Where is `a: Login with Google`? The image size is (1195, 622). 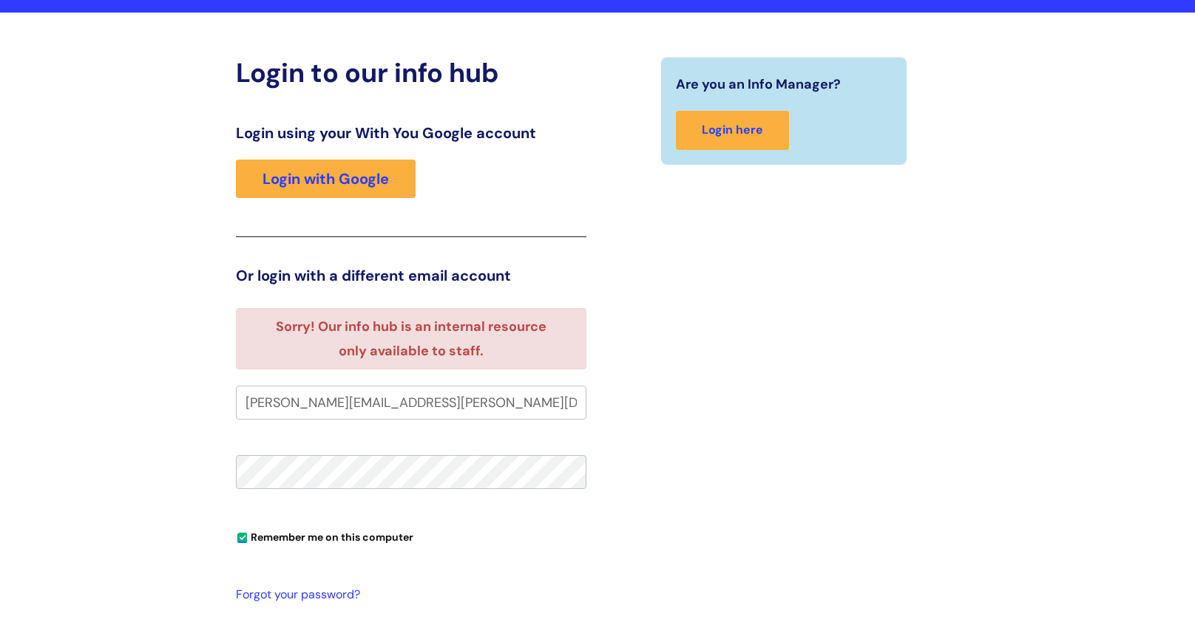
a: Login with Google is located at coordinates (325, 179).